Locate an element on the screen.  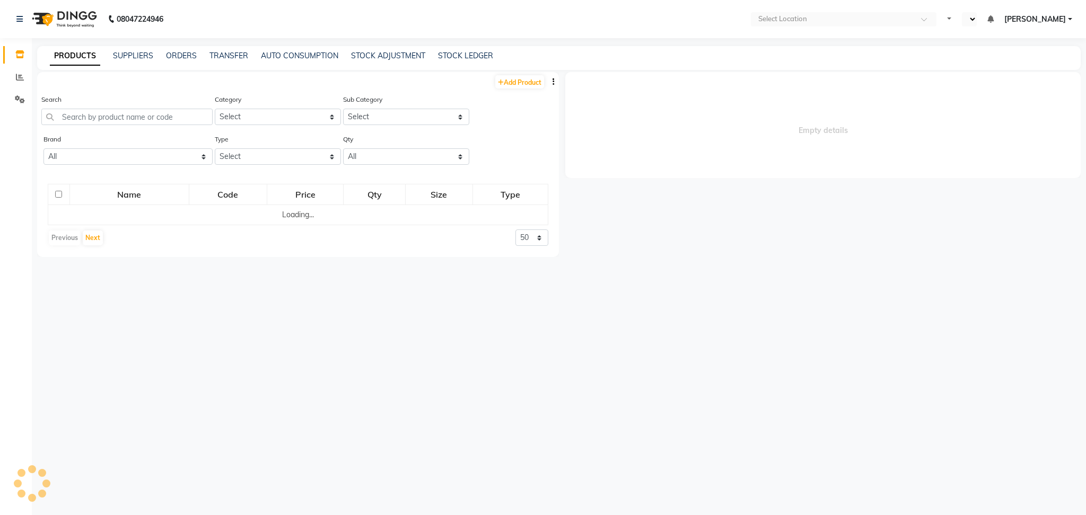
div: Qty is located at coordinates (374, 195).